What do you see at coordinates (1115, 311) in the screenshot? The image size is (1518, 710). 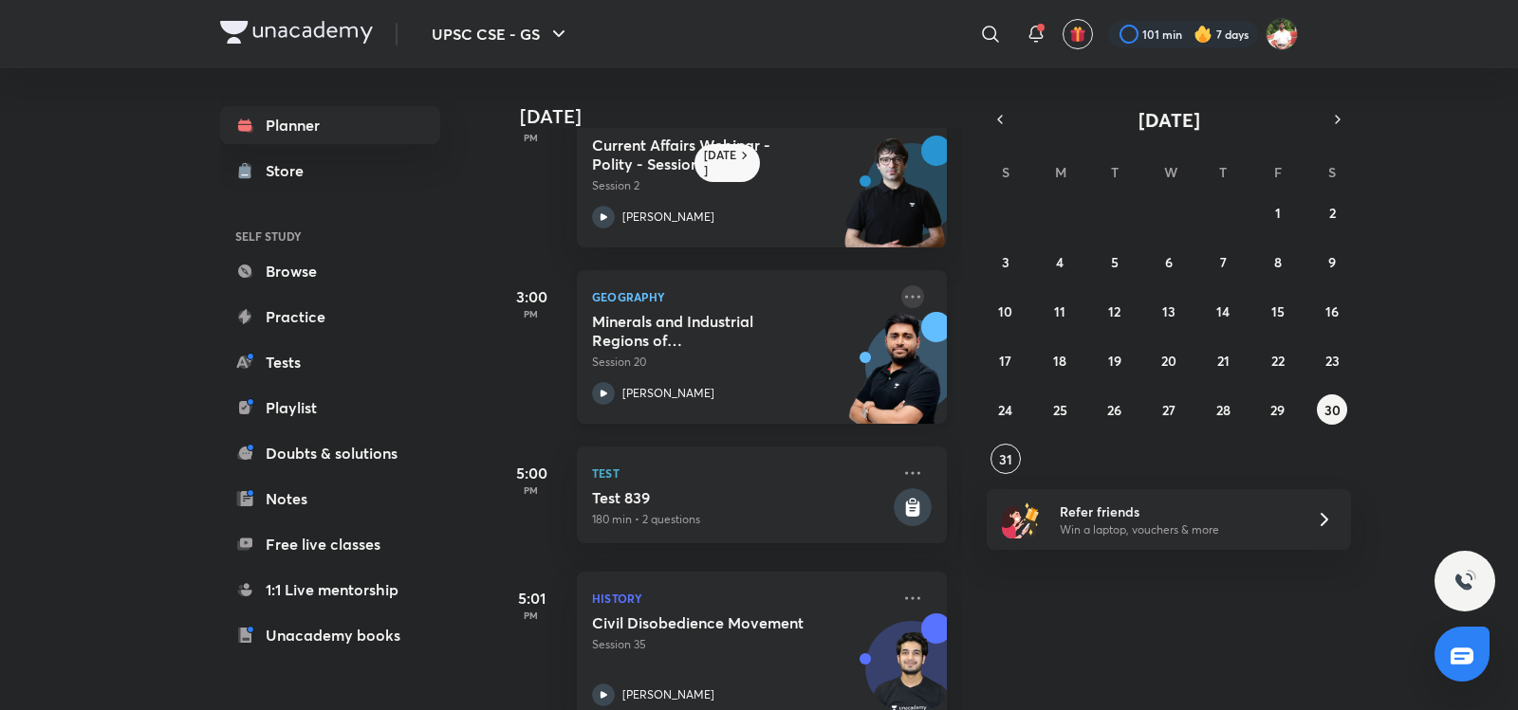 I see `button: August 12, 2025` at bounding box center [1115, 311].